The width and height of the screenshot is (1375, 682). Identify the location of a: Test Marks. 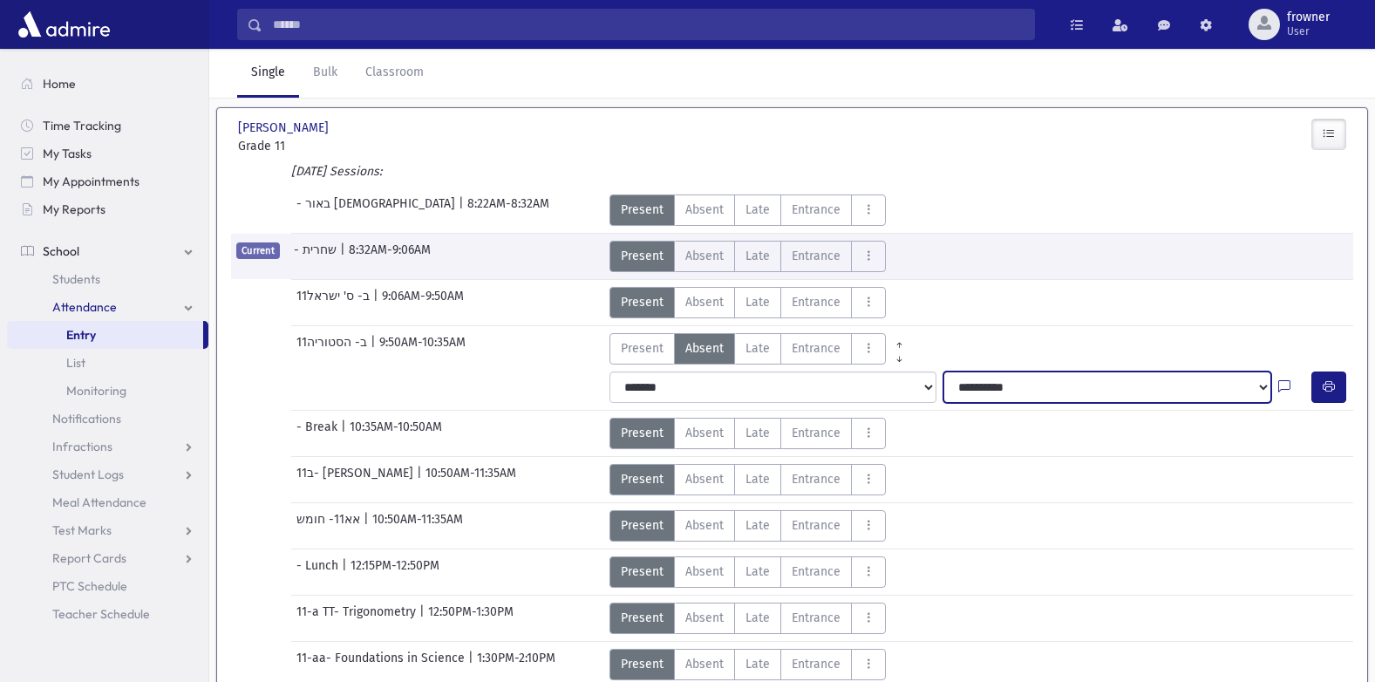
(107, 530).